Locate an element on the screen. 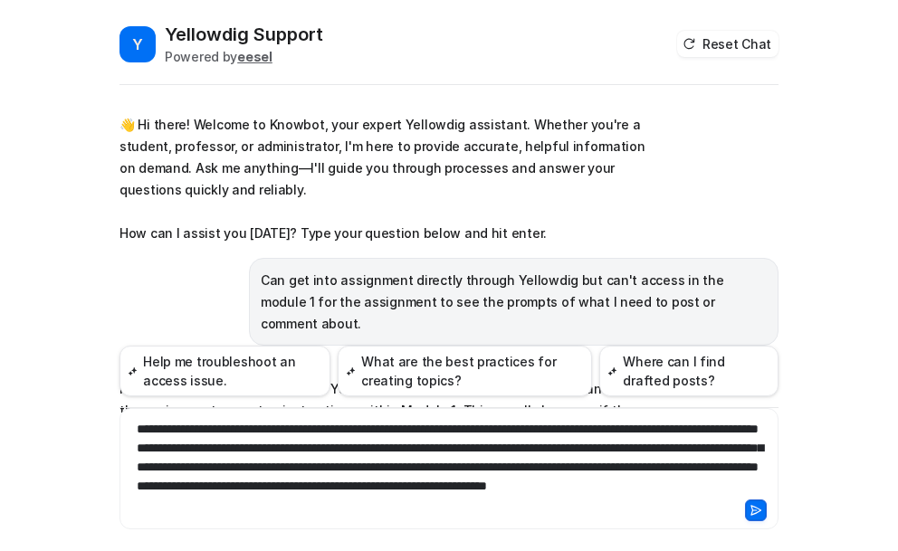  p: 👋 Hi there! Welcome to Knowbot, your expert Yellowdig assistant. Whether you're a student, profes... is located at coordinates (384, 179).